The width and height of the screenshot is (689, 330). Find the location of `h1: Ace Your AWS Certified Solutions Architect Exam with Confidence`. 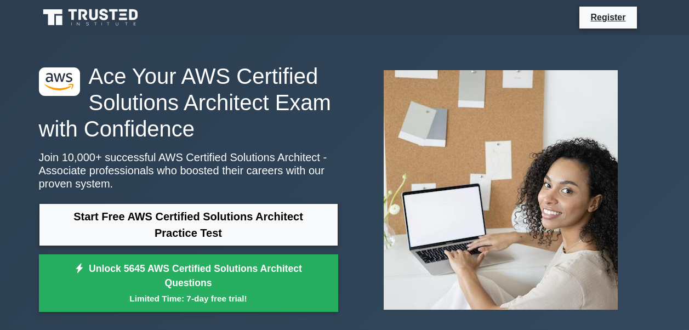

h1: Ace Your AWS Certified Solutions Architect Exam with Confidence is located at coordinates (189, 103).